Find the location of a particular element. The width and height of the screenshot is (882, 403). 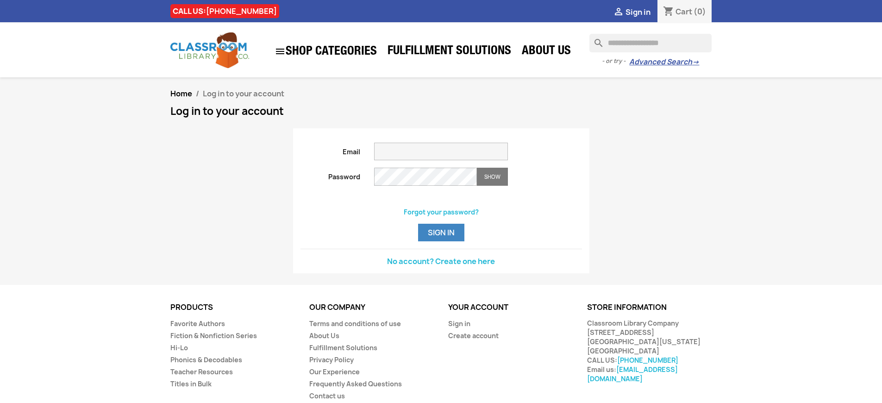

span: - or try - is located at coordinates (615, 61).